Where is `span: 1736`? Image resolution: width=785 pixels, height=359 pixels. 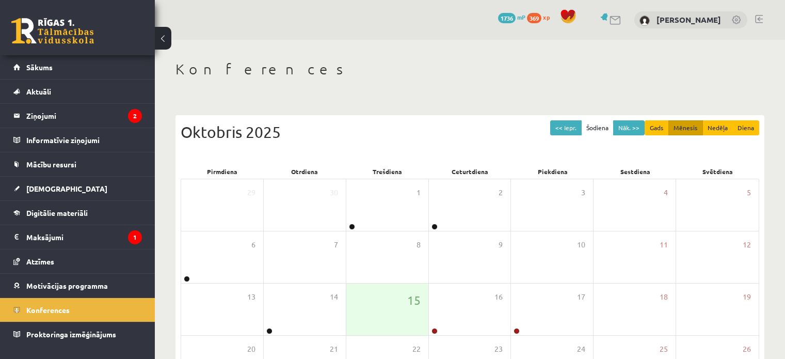 span: 1736 is located at coordinates (507, 18).